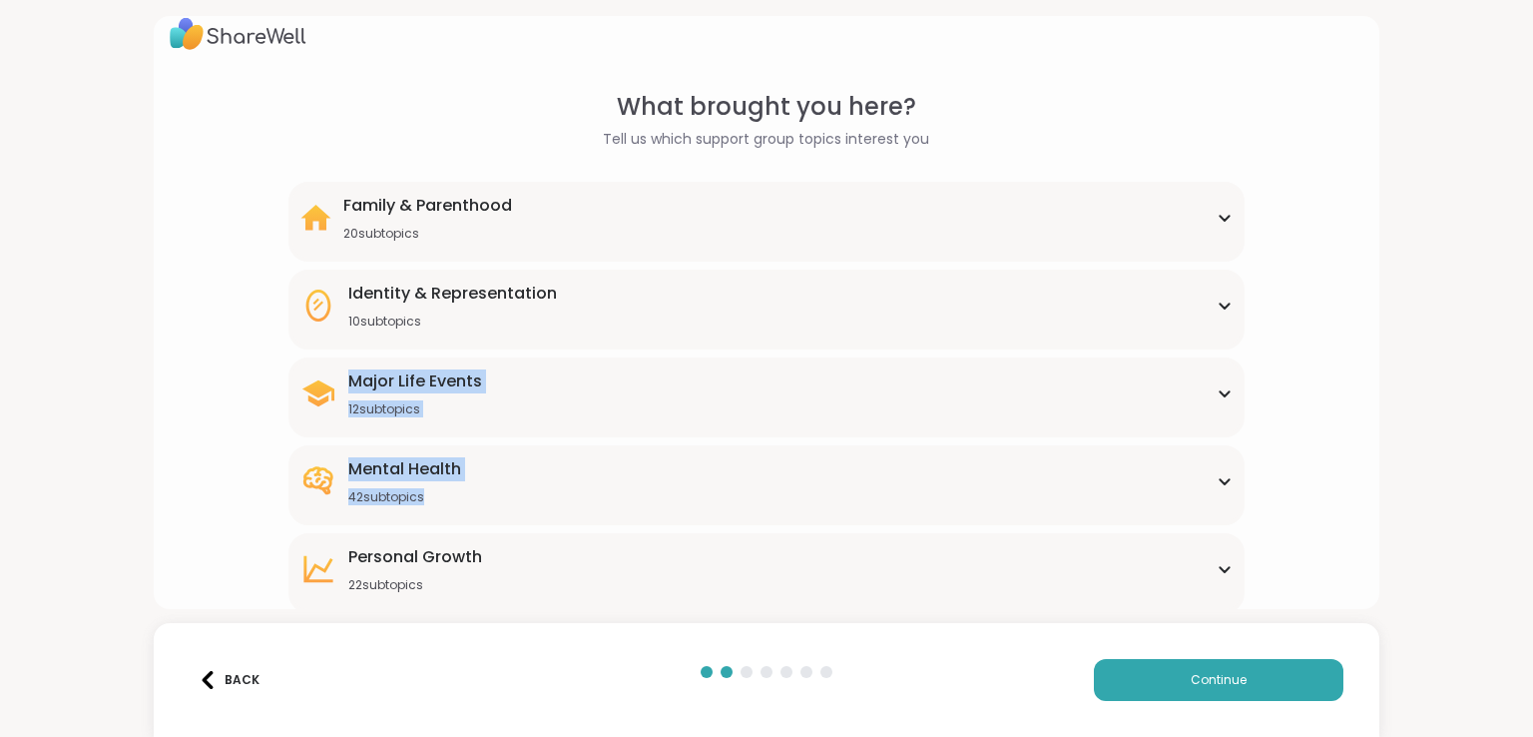  Describe the element at coordinates (427, 206) in the screenshot. I see `div: Family & Parenthood` at that location.